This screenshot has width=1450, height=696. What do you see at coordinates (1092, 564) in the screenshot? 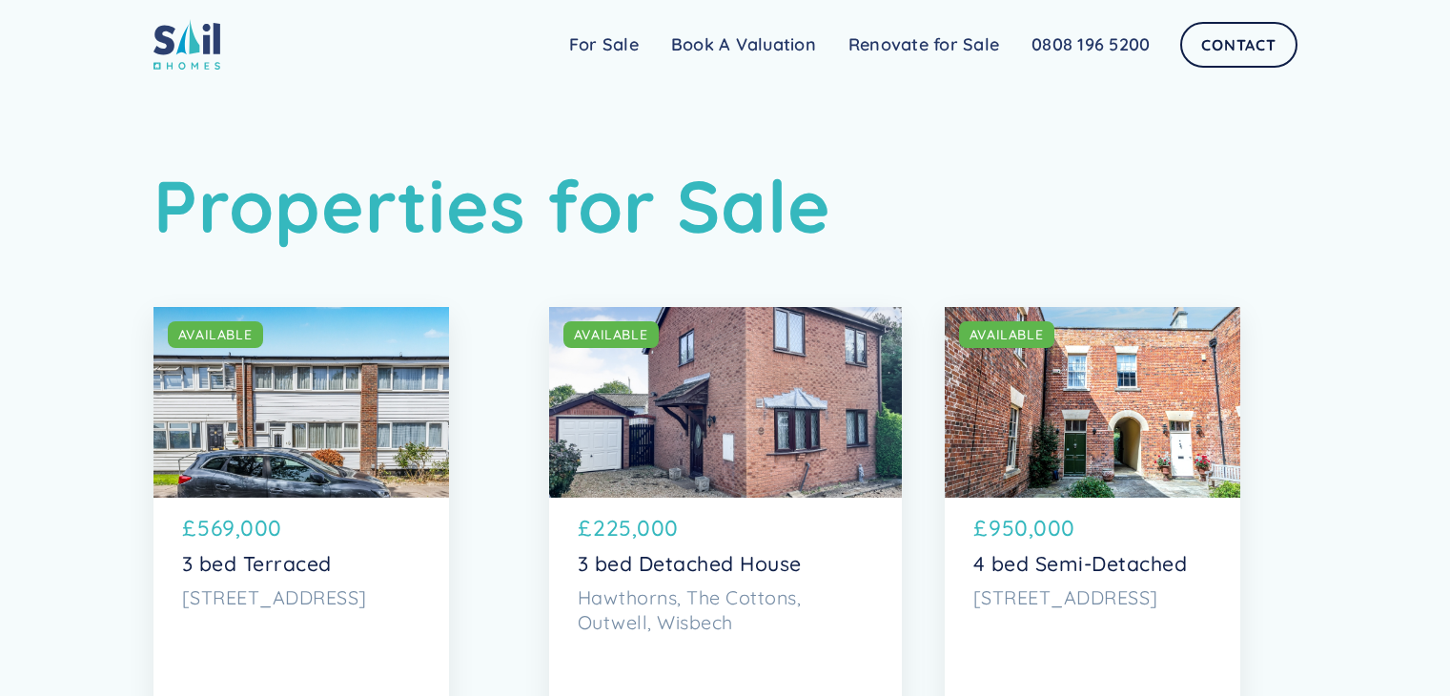
I see `p: 4 bed Semi-Detached` at bounding box center [1092, 564].